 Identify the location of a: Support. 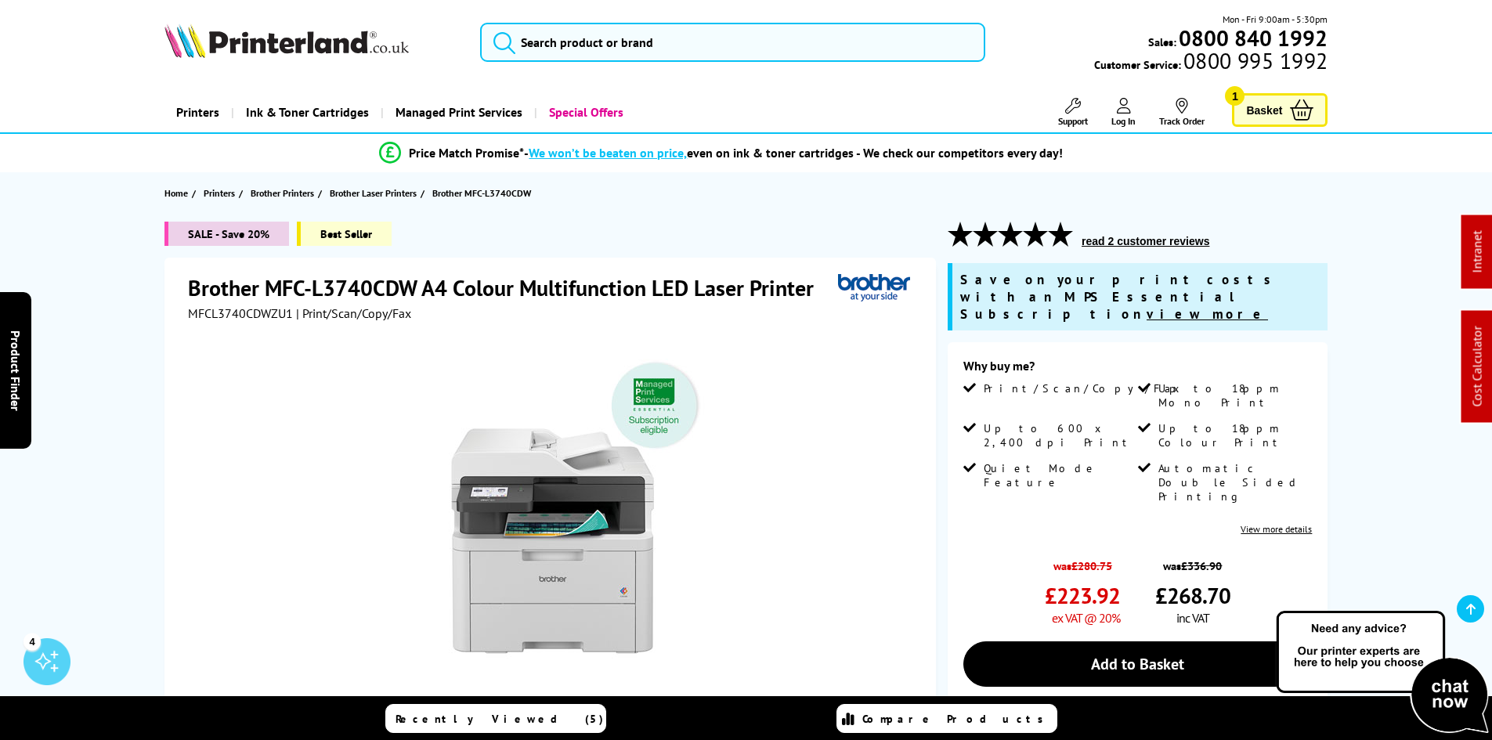
(1073, 112).